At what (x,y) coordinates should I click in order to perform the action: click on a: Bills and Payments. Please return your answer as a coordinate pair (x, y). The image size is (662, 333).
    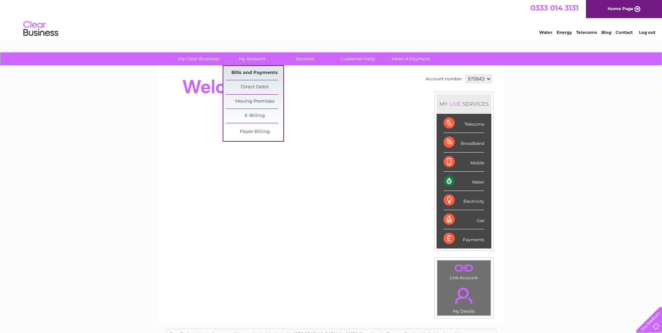
    Looking at the image, I should click on (254, 73).